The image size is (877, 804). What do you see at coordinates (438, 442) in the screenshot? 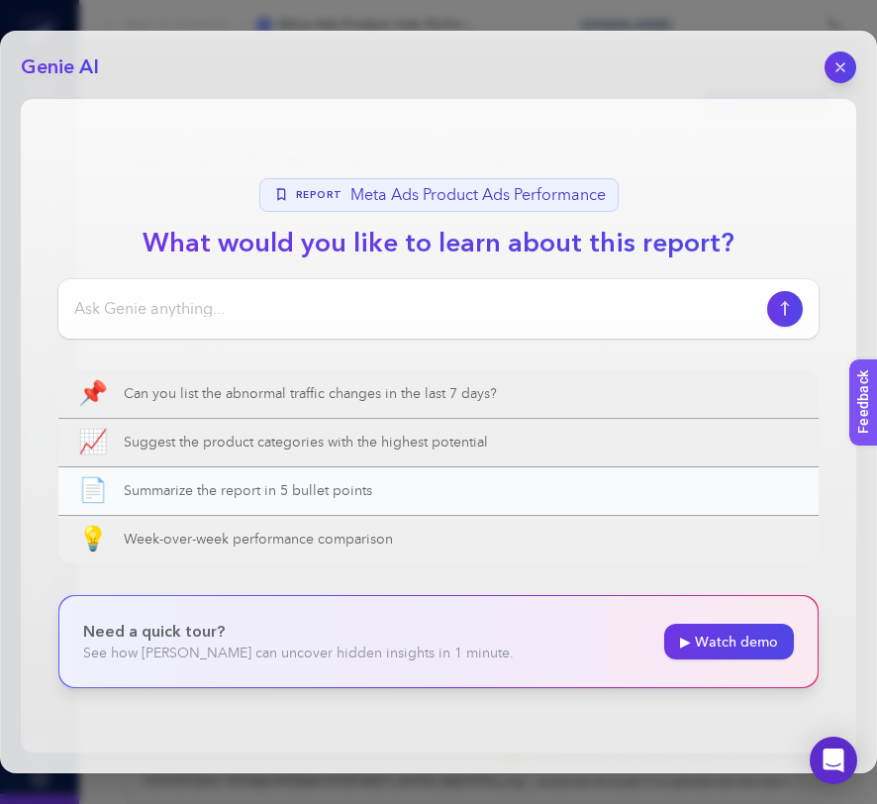
I see `button: 📈Suggest the product categories with the highest potential` at bounding box center [438, 442].